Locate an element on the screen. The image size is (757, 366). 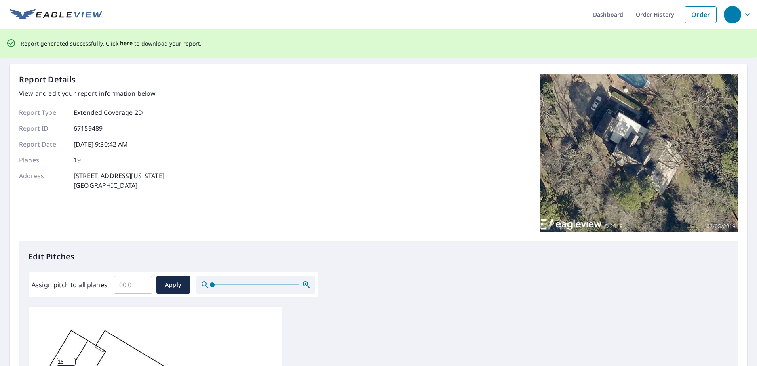
p: 67159489 is located at coordinates (88, 128).